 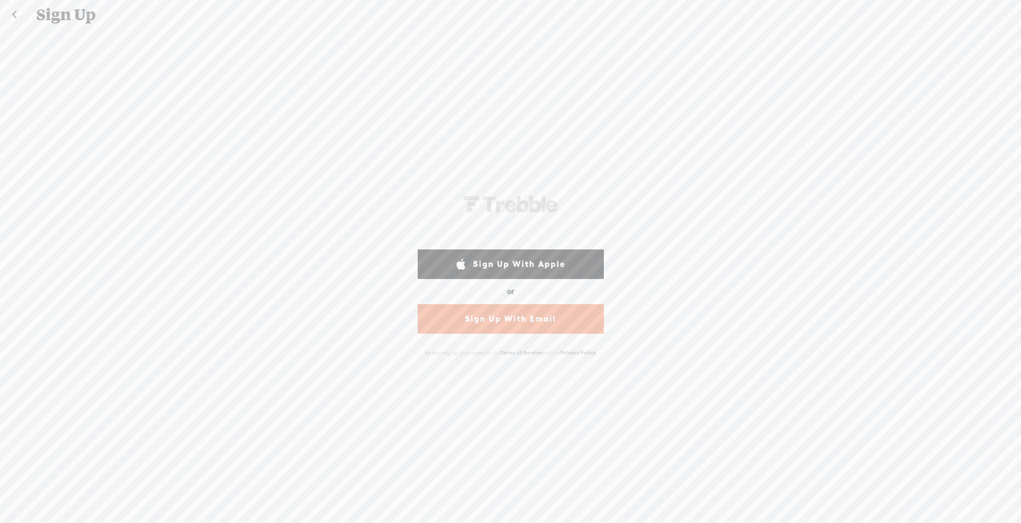 I want to click on a: Privacy Policy, so click(x=578, y=353).